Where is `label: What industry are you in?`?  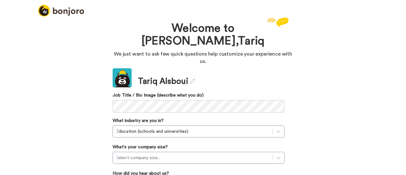
label: What industry are you in? is located at coordinates (138, 120).